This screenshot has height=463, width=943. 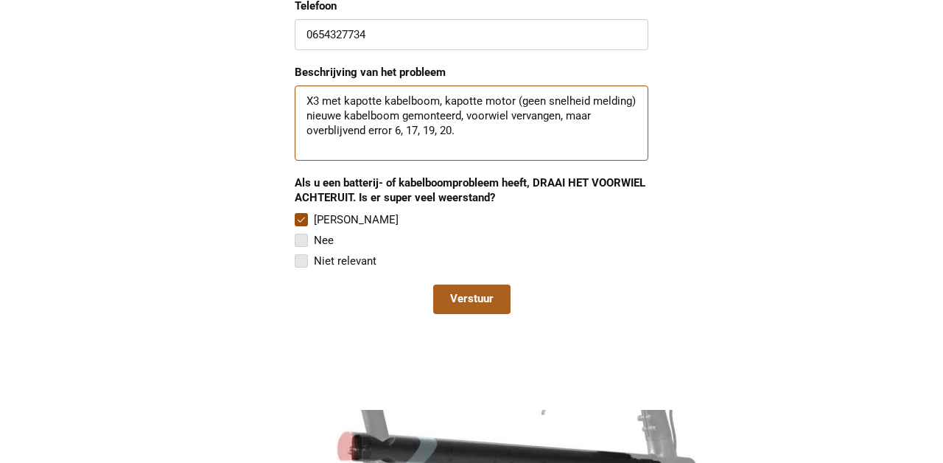 I want to click on button: Verstuur, so click(x=471, y=299).